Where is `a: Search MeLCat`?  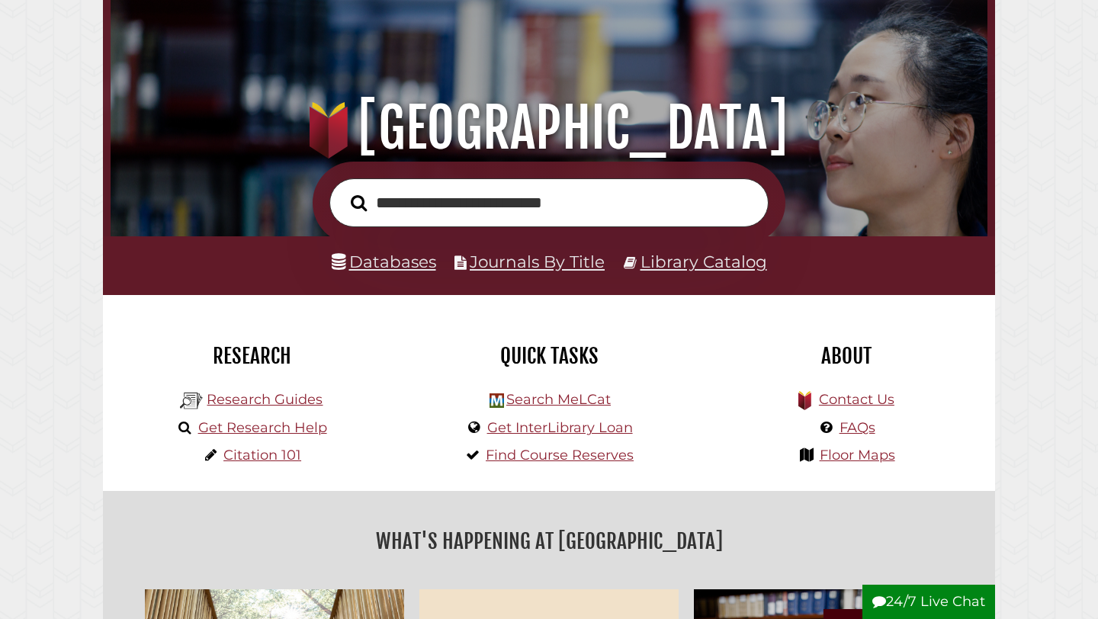 a: Search MeLCat is located at coordinates (558, 399).